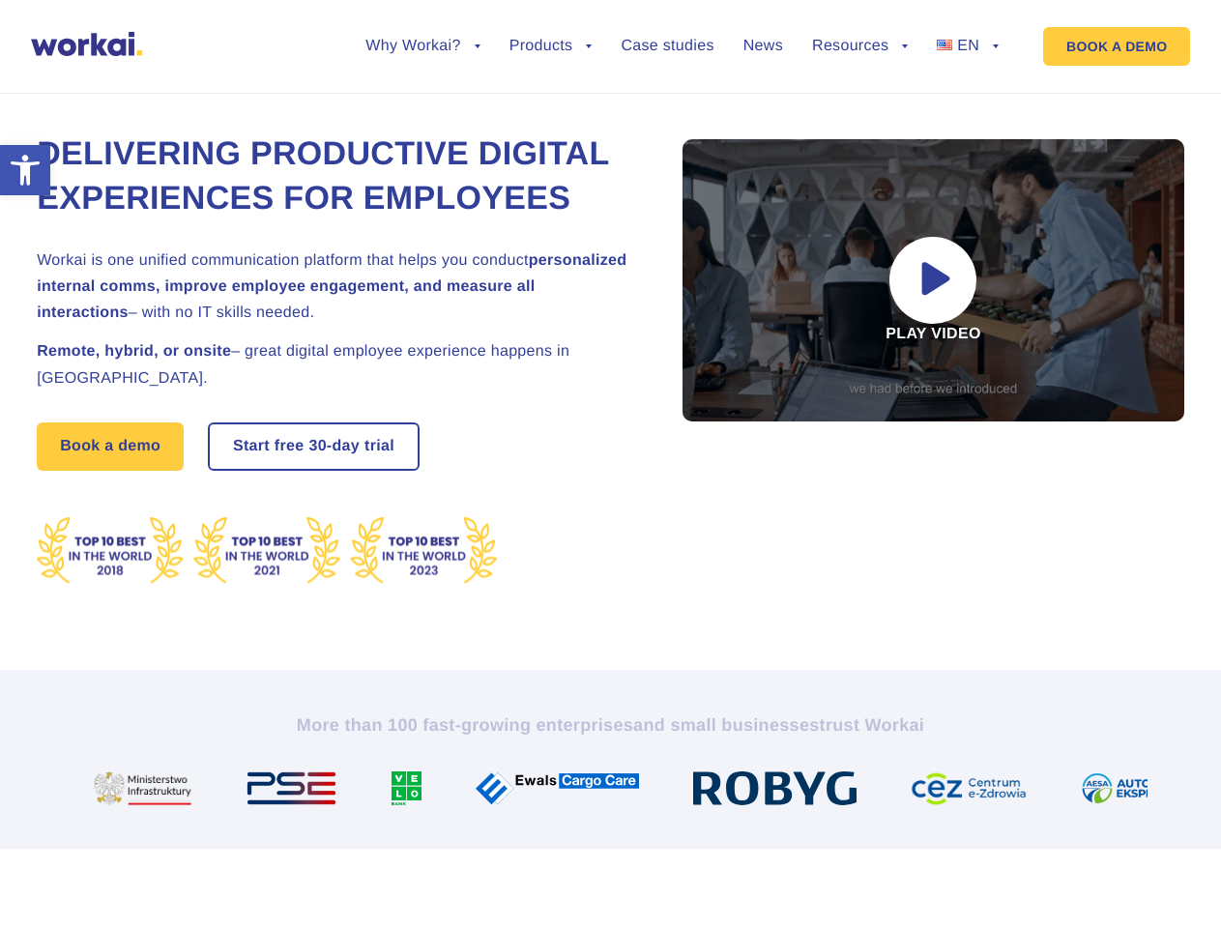 Image resolution: width=1221 pixels, height=928 pixels. Describe the element at coordinates (334, 447) in the screenshot. I see `i: 30-day` at that location.